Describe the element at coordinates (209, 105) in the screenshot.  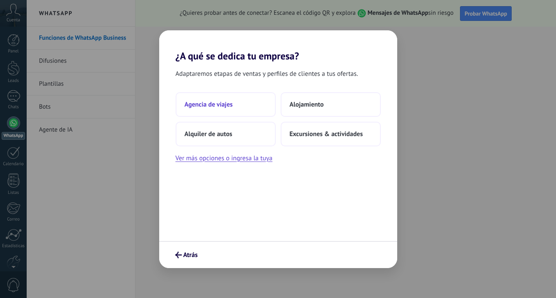
I see `span: Agencia de viajes` at that location.